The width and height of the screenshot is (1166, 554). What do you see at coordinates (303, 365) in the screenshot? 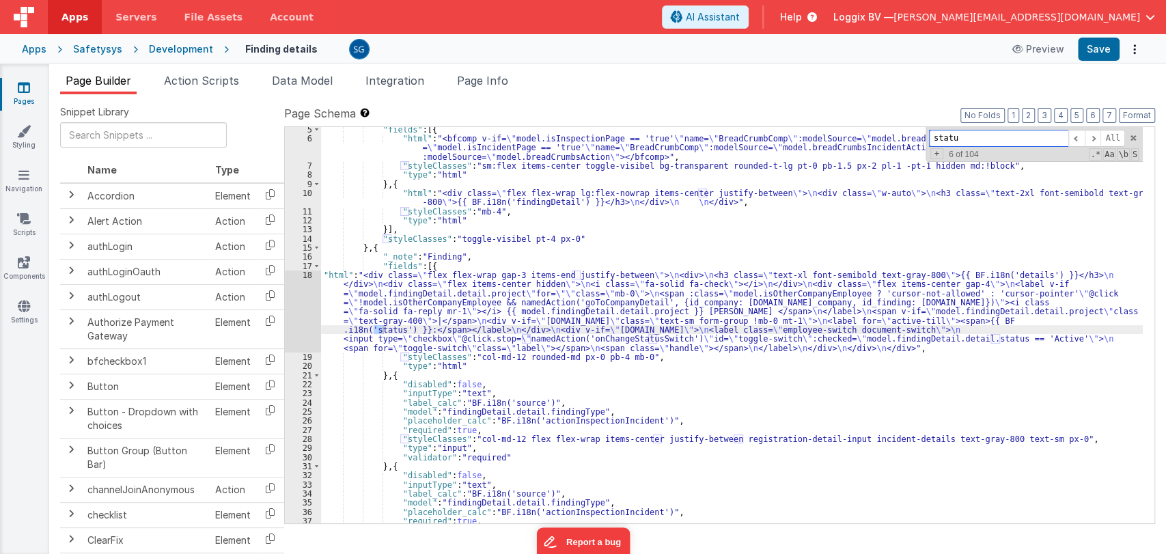
I see `div: 20` at bounding box center [303, 365].